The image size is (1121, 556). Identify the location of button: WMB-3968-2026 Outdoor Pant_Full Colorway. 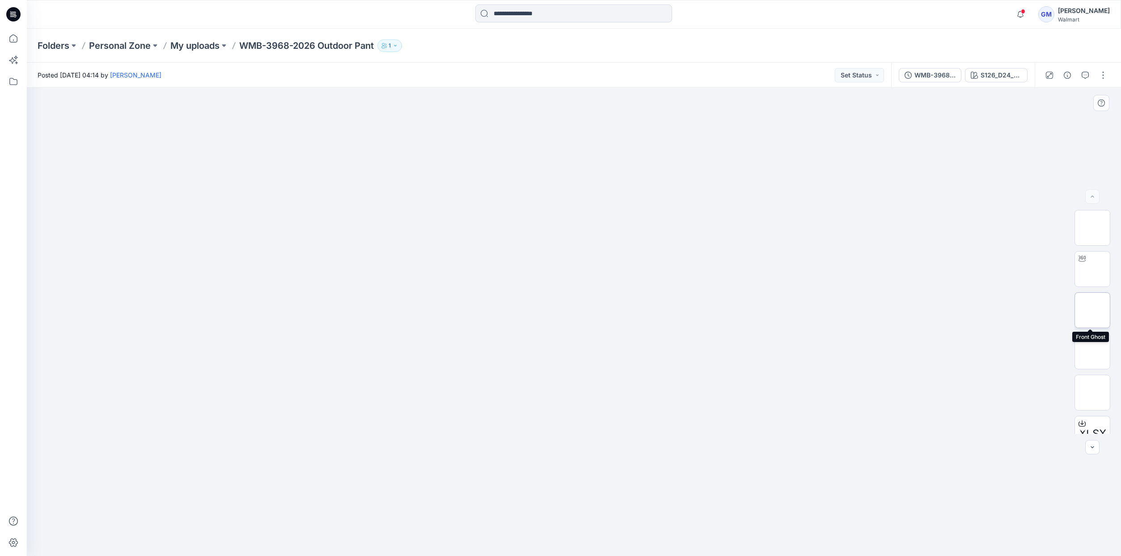
(930, 75).